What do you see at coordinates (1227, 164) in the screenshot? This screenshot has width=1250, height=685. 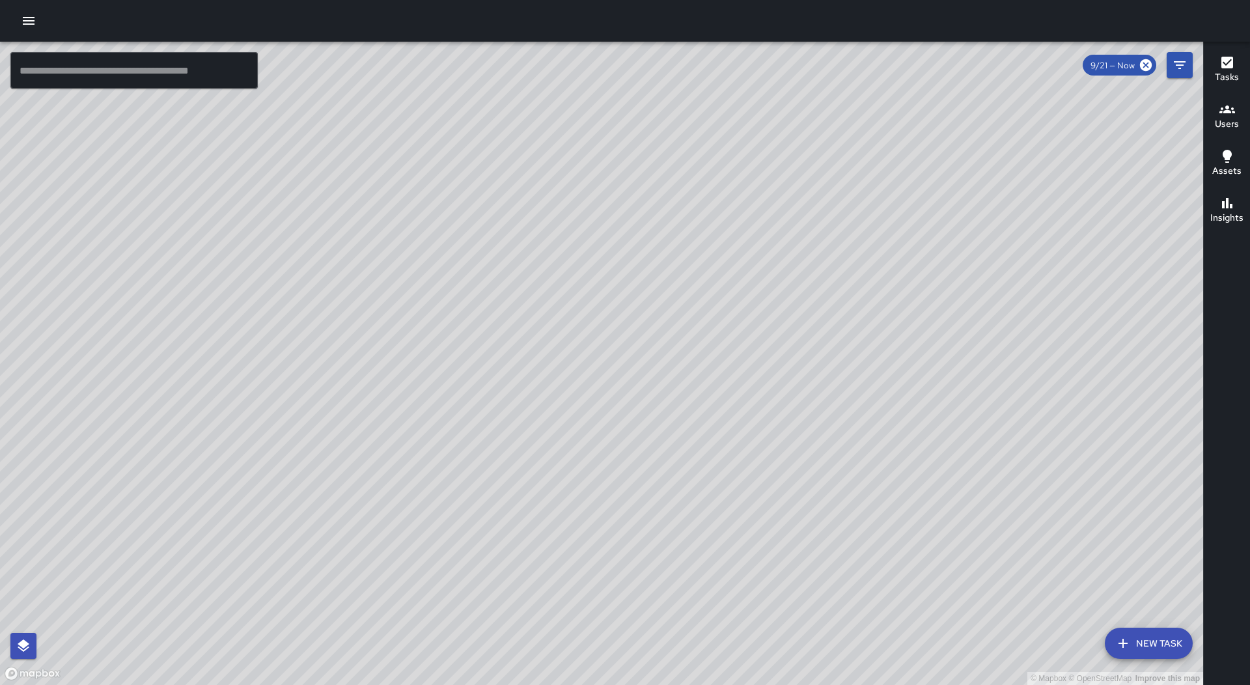 I see `button: Assets` at bounding box center [1227, 164].